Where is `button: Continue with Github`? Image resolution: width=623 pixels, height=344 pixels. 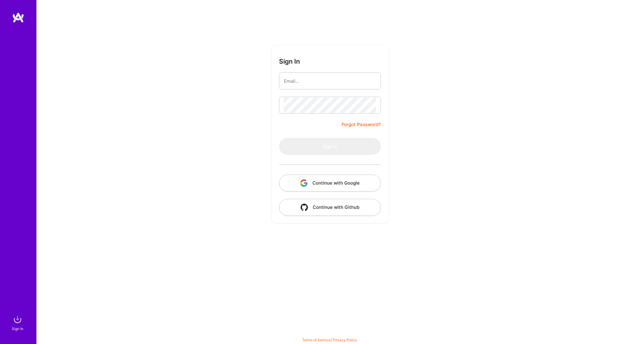
button: Continue with Github is located at coordinates (330, 207).